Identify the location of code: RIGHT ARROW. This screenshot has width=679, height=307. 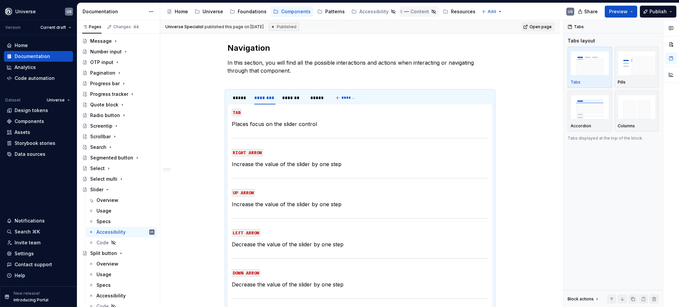
(247, 152).